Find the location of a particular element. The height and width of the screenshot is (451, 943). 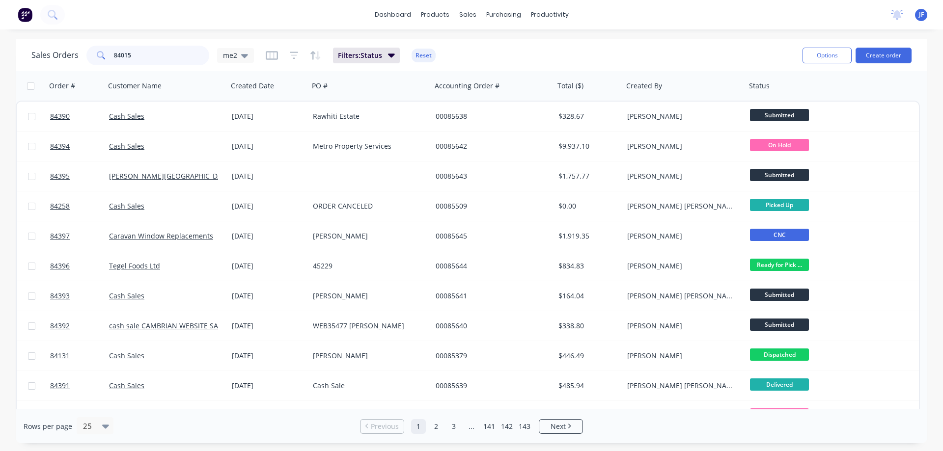

button: Reset is located at coordinates (423, 56).